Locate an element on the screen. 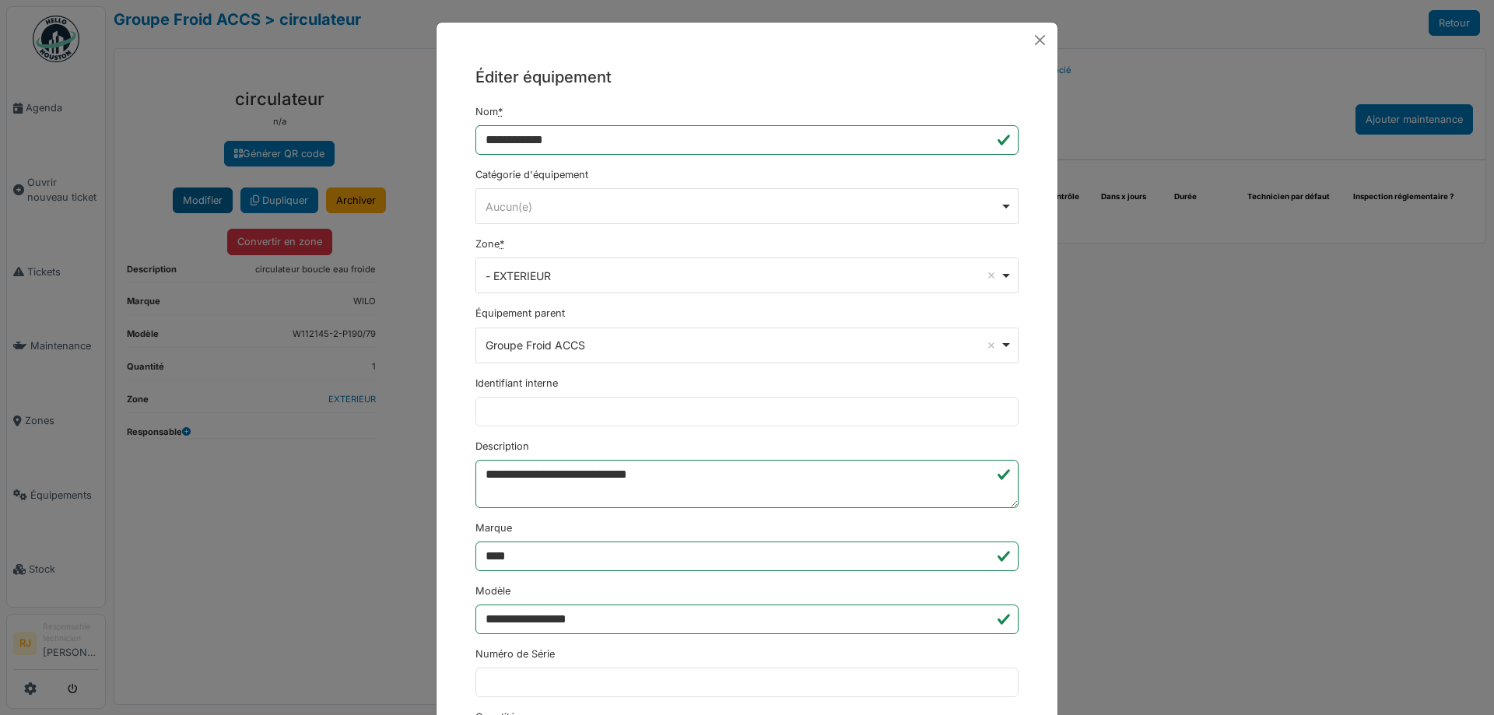  button: Remove item: '194461' is located at coordinates (991, 346).